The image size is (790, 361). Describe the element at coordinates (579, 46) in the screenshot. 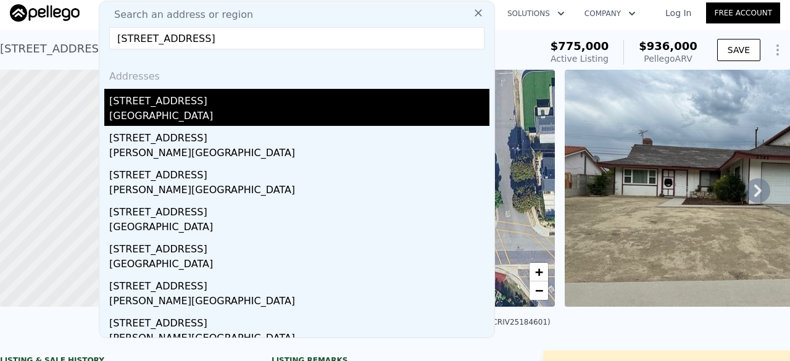

I see `span: $775,000` at that location.